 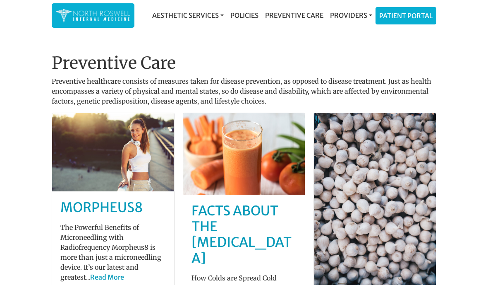 What do you see at coordinates (245, 15) in the screenshot?
I see `a: Policies` at bounding box center [245, 15].